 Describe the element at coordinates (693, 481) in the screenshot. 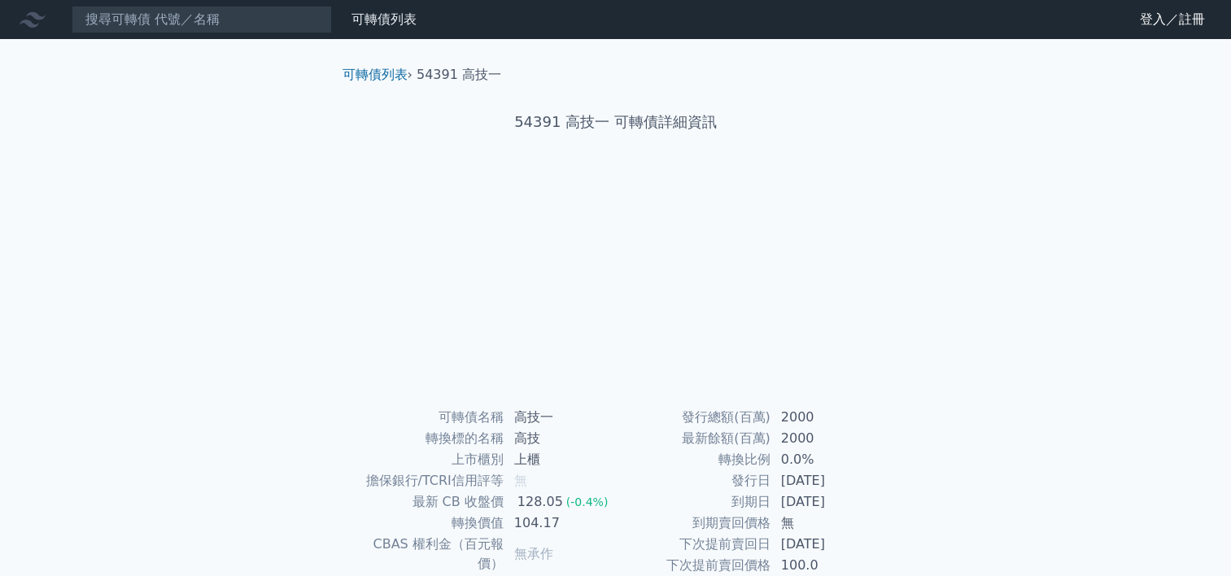

I see `td: 發行日` at that location.